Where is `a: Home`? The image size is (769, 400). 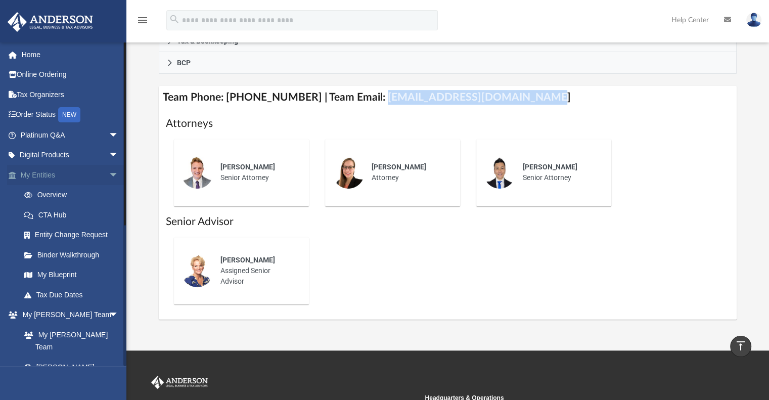 a: Home is located at coordinates (70, 55).